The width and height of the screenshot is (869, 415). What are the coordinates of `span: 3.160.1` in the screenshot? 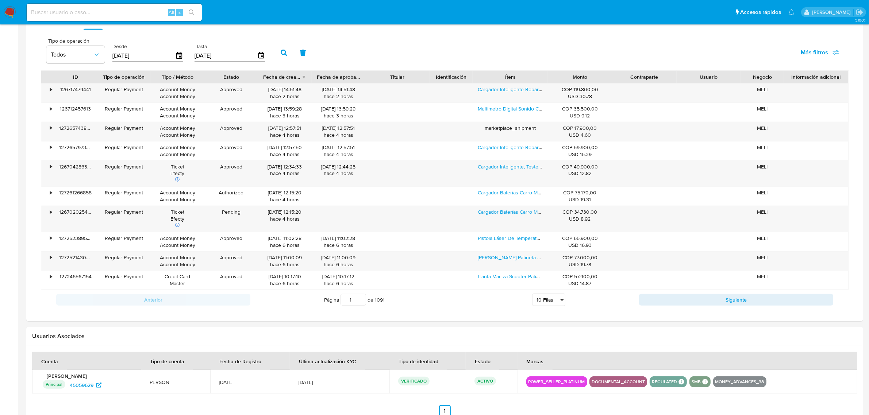 It's located at (860, 20).